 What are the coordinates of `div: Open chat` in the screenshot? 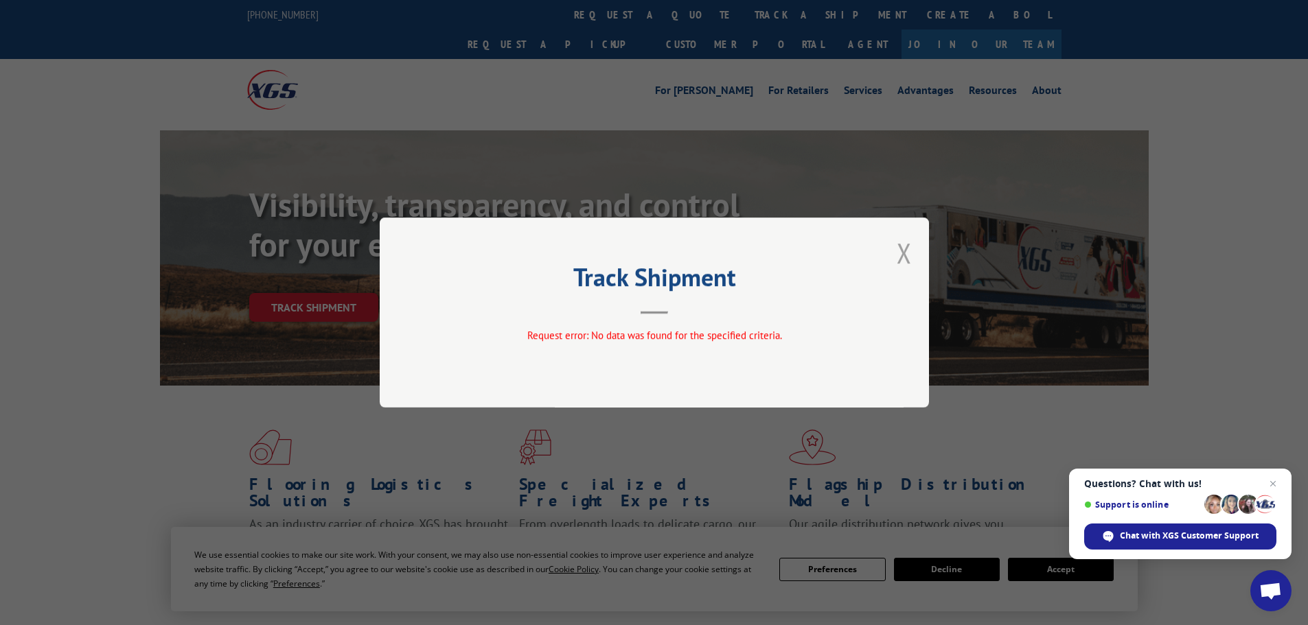 It's located at (1271, 591).